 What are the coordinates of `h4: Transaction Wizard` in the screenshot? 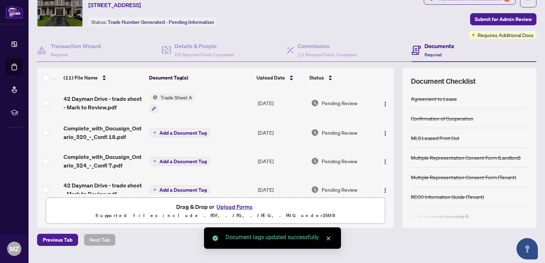 It's located at (76, 46).